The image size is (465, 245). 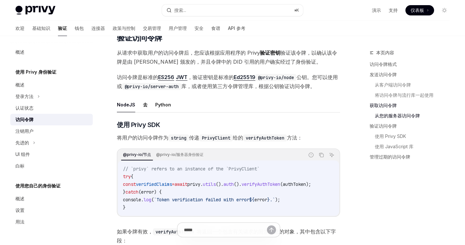 What do you see at coordinates (139, 38) in the screenshot?
I see `font: 验证访问令牌` at bounding box center [139, 38].